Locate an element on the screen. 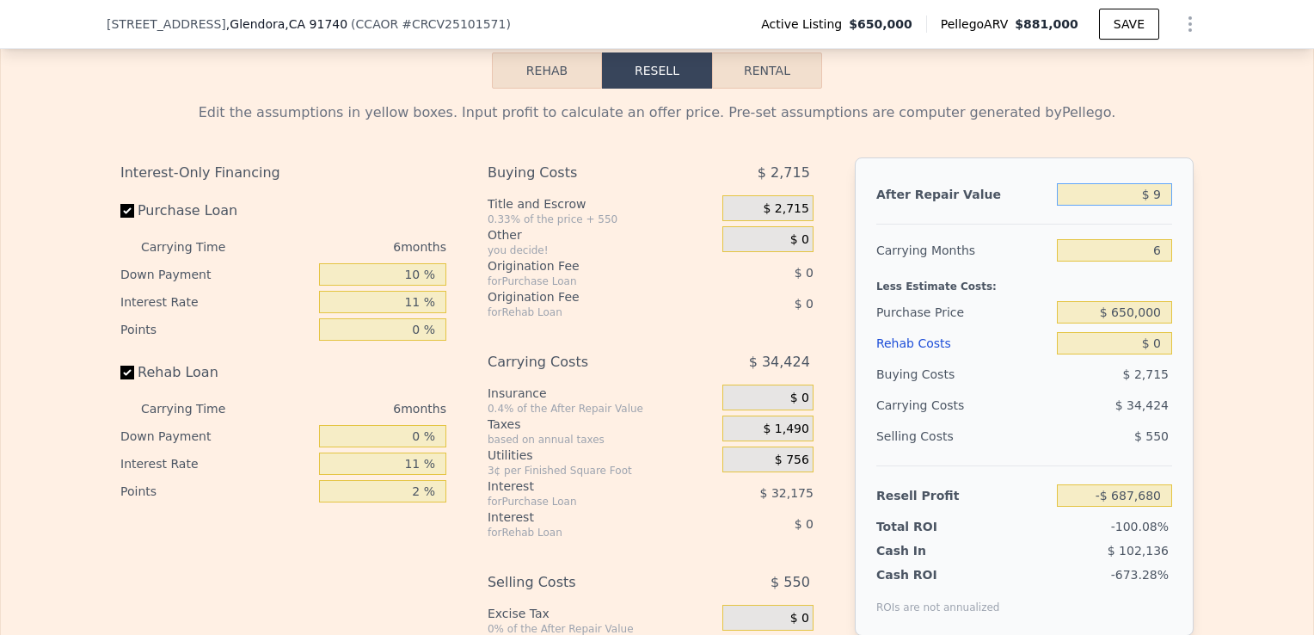  button: Rehab is located at coordinates (547, 71).